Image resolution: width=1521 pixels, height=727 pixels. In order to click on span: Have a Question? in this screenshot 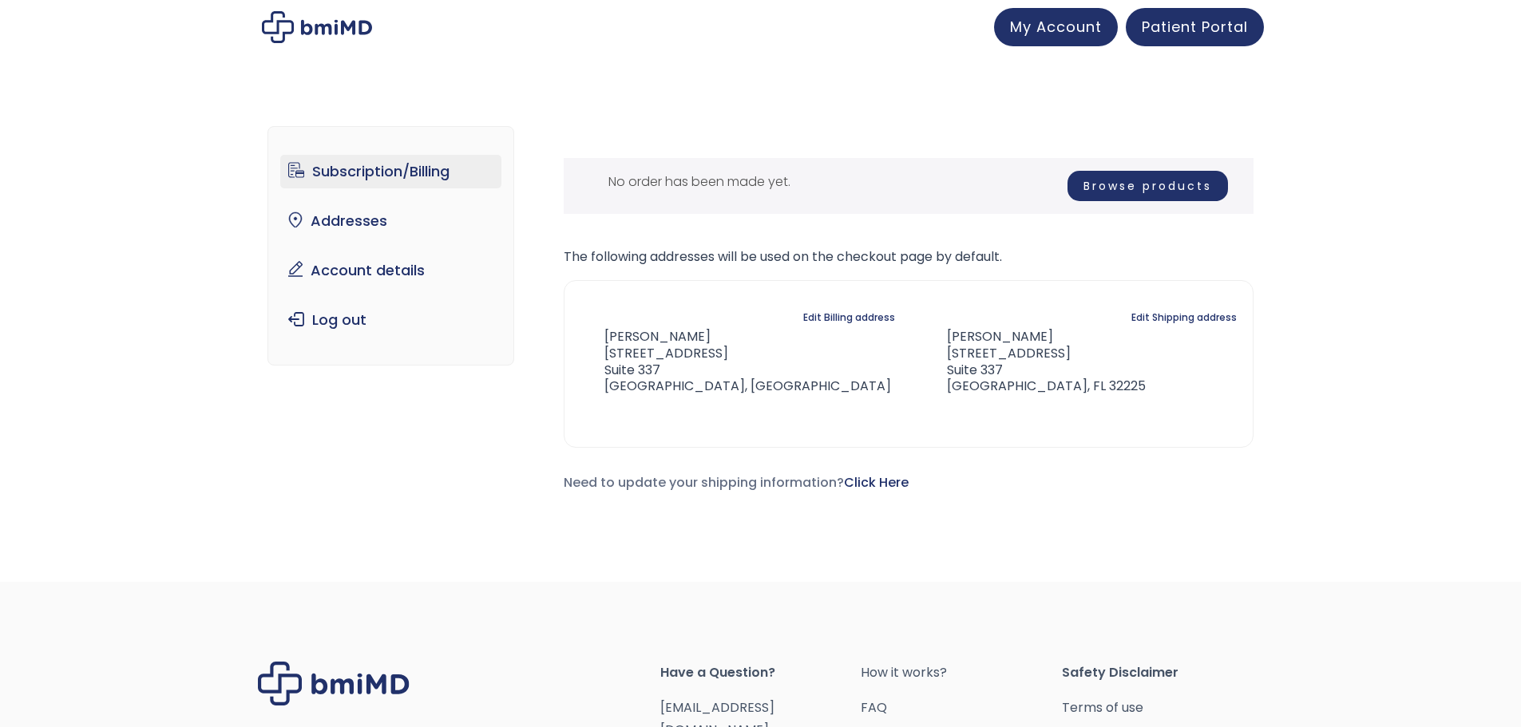, I will do `click(761, 673)`.